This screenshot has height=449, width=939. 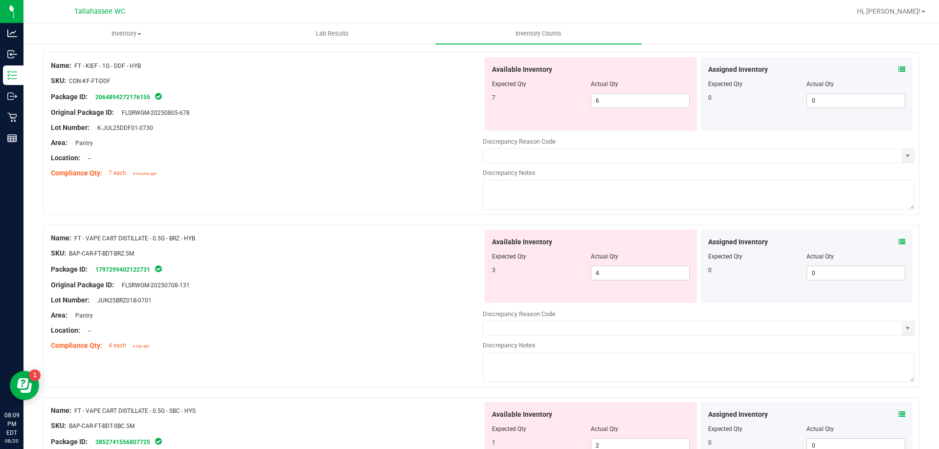 I want to click on span: Inventory, so click(x=126, y=34).